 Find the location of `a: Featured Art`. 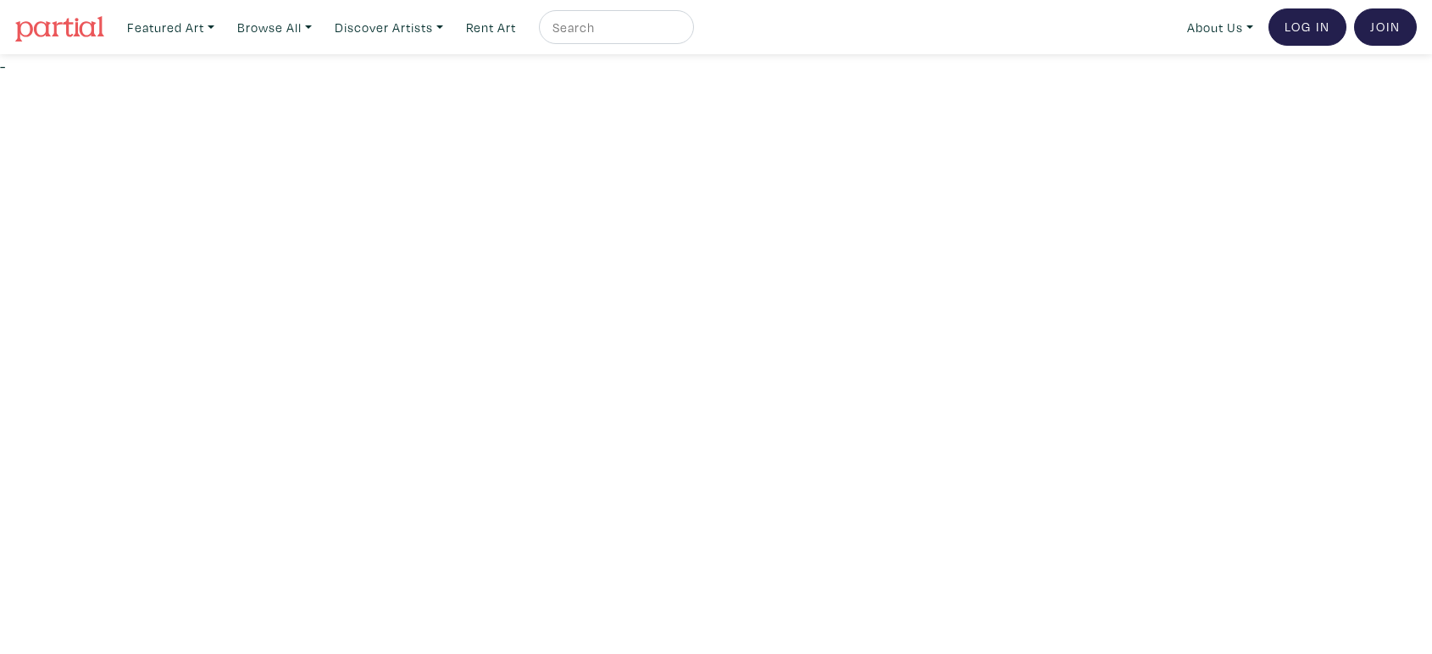

a: Featured Art is located at coordinates (170, 27).